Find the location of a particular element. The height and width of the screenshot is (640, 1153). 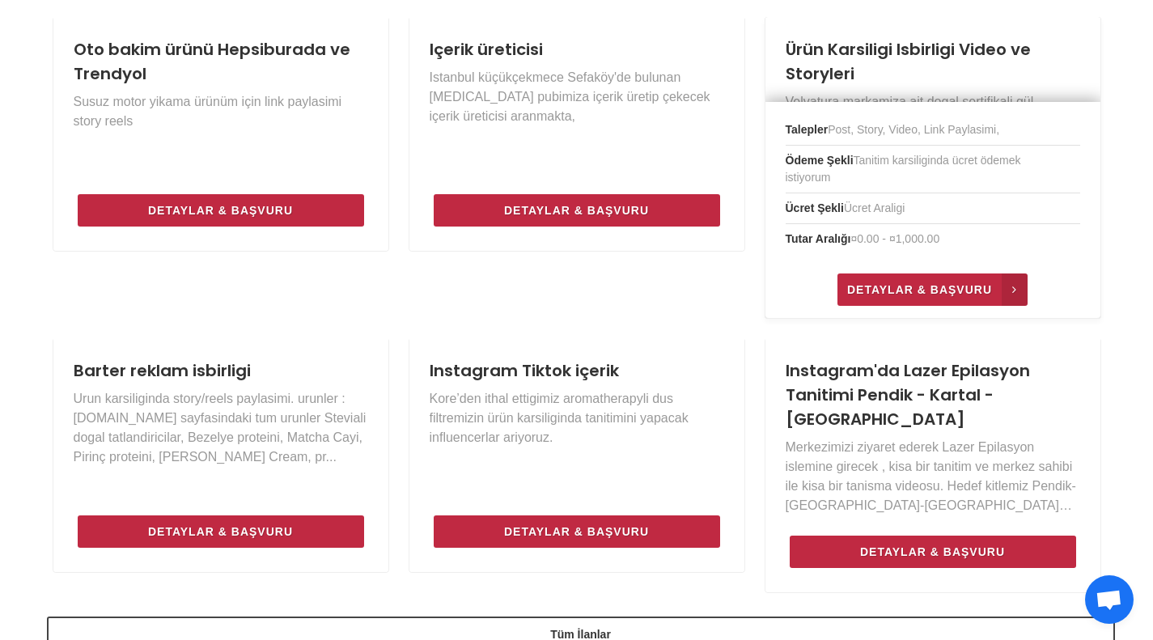

a: Içerik üreticisi is located at coordinates (486, 49).